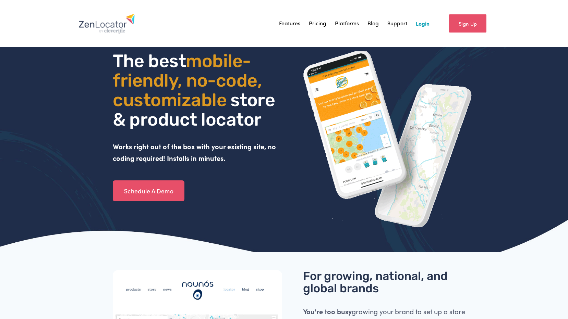  What do you see at coordinates (377, 282) in the screenshot?
I see `span: For growing, national, and global brands` at bounding box center [377, 282].